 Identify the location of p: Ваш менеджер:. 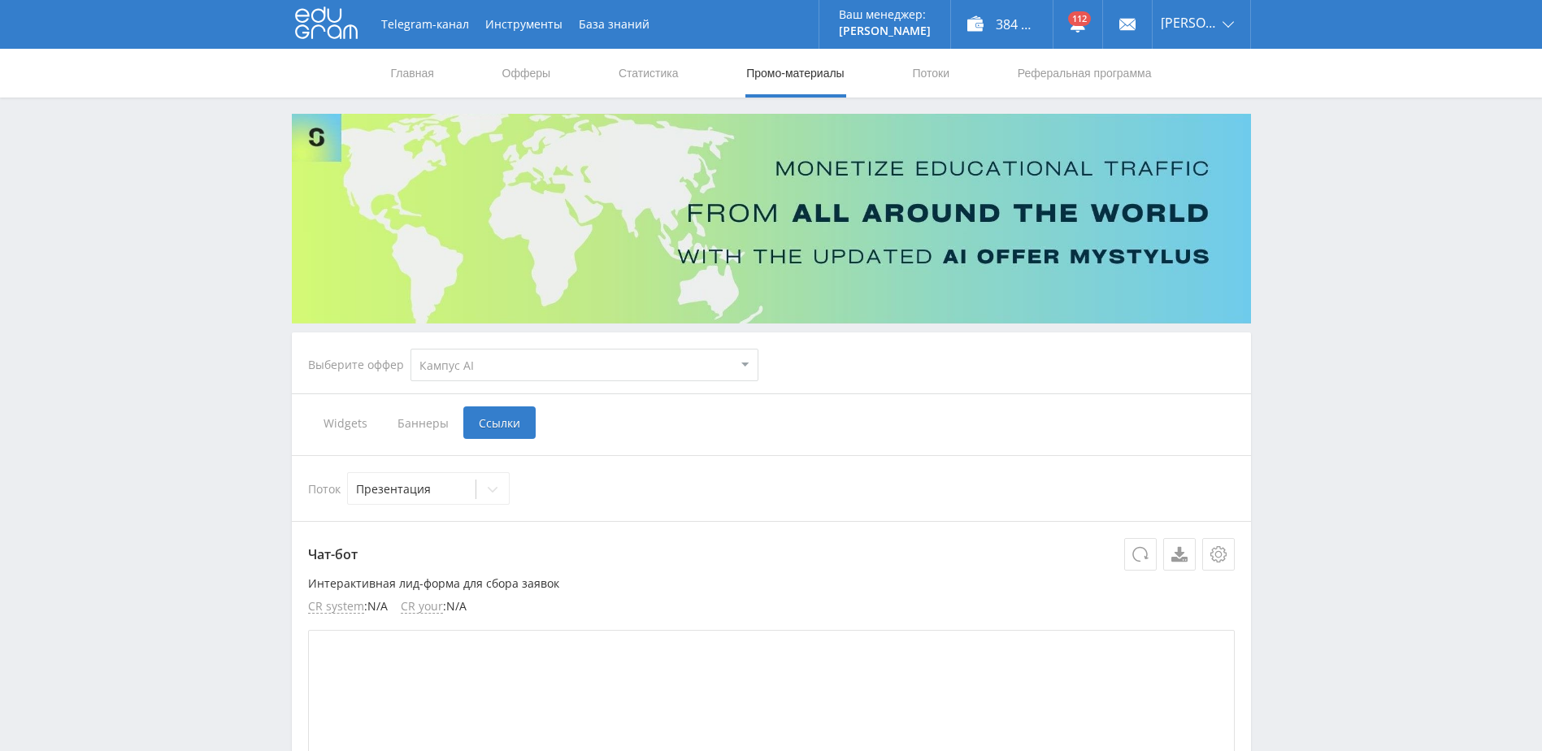
(884, 15).